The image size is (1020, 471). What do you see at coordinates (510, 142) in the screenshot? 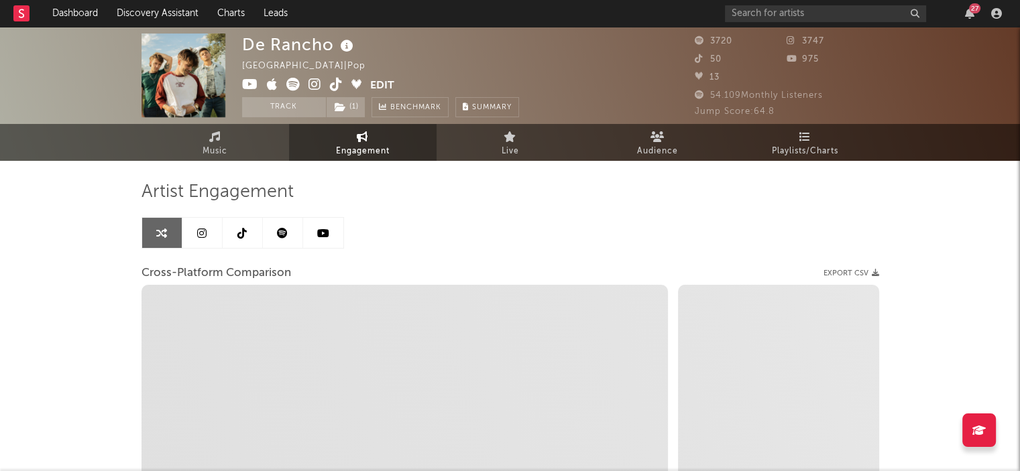
I see `a: Live` at bounding box center [510, 142].